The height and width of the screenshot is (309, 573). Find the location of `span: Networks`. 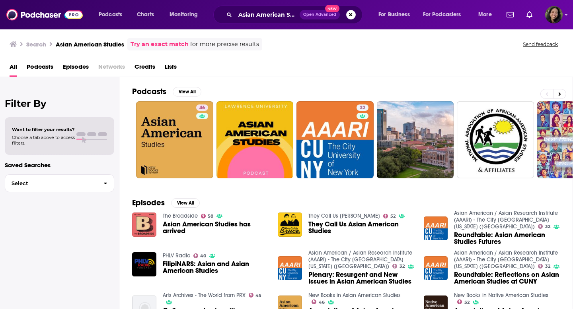

span: Networks is located at coordinates (111, 68).